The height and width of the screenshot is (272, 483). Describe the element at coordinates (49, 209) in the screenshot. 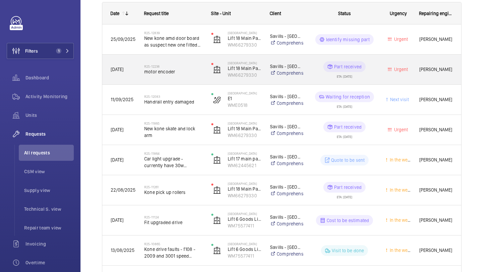

I see `span: Technical S. view` at that location.